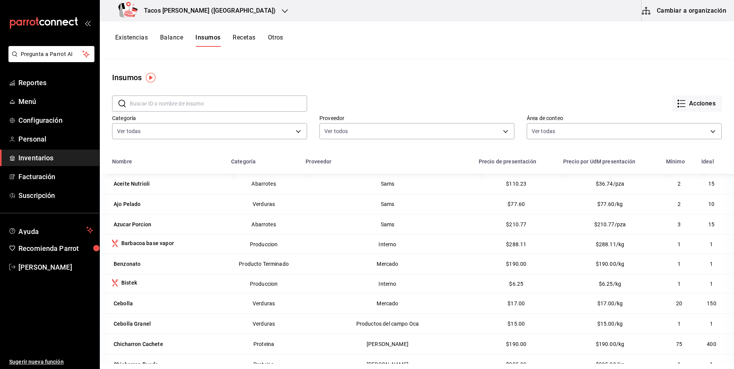 The height and width of the screenshot is (369, 734). I want to click on span: $15.00, so click(516, 324).